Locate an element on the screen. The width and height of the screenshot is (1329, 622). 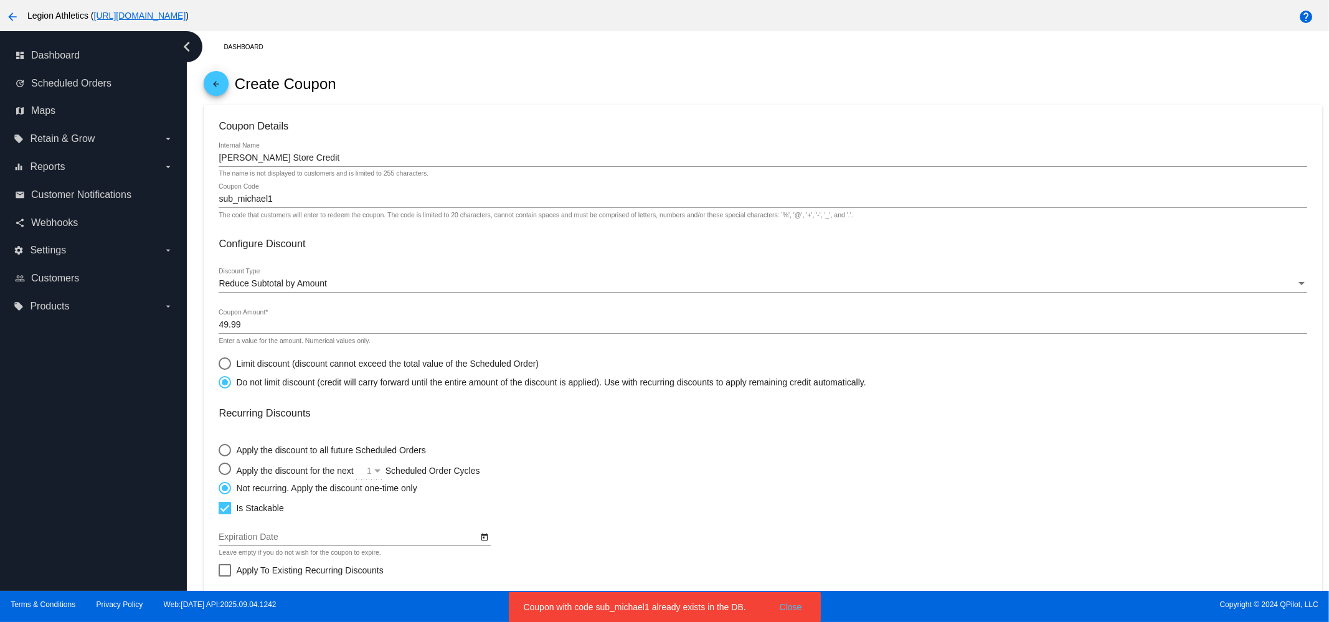
simple-snack-bar: Coupon with code sub_michael1 already exists in the DB. is located at coordinates (664, 607).